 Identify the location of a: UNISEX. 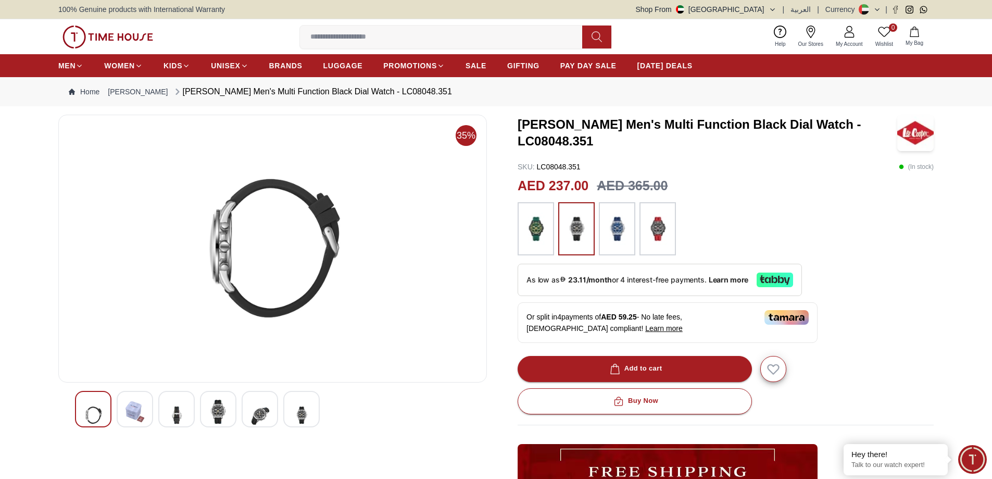
(229, 66).